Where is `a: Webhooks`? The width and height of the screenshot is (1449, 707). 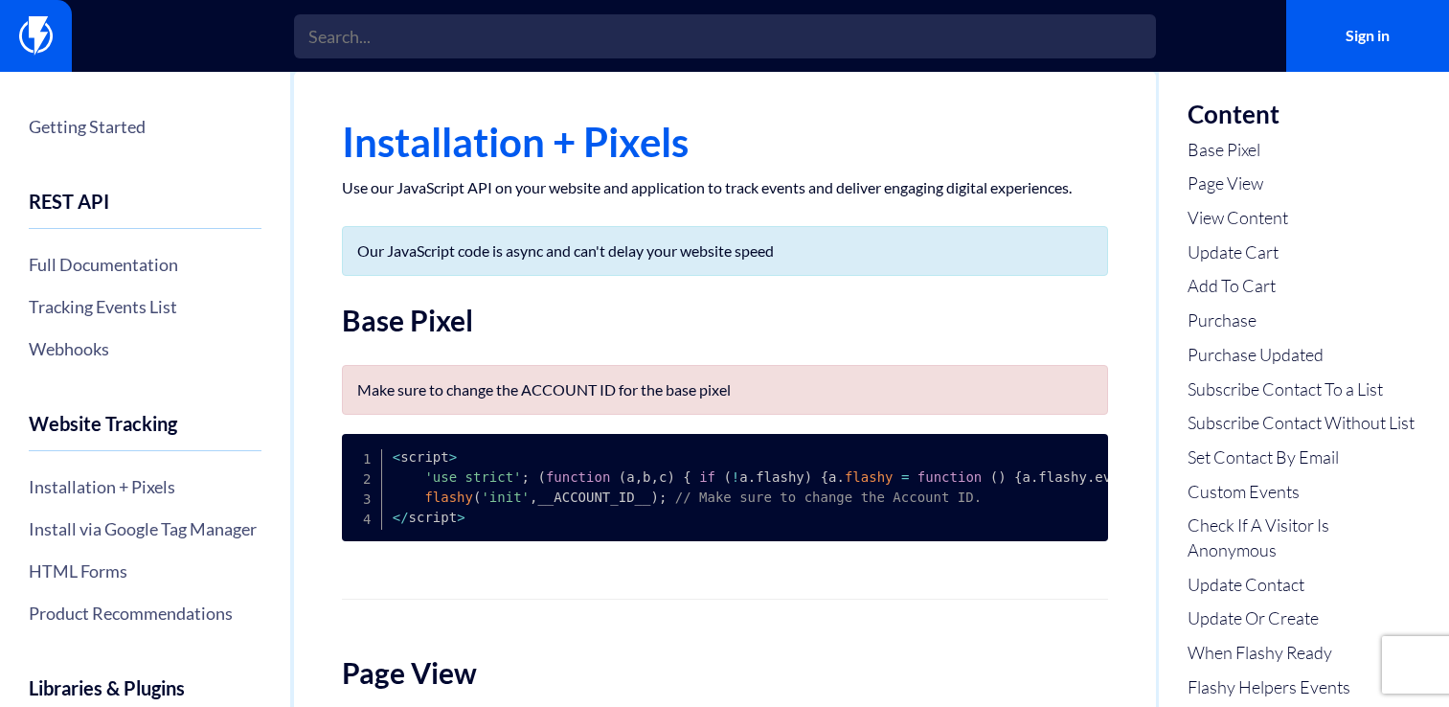 a: Webhooks is located at coordinates (145, 349).